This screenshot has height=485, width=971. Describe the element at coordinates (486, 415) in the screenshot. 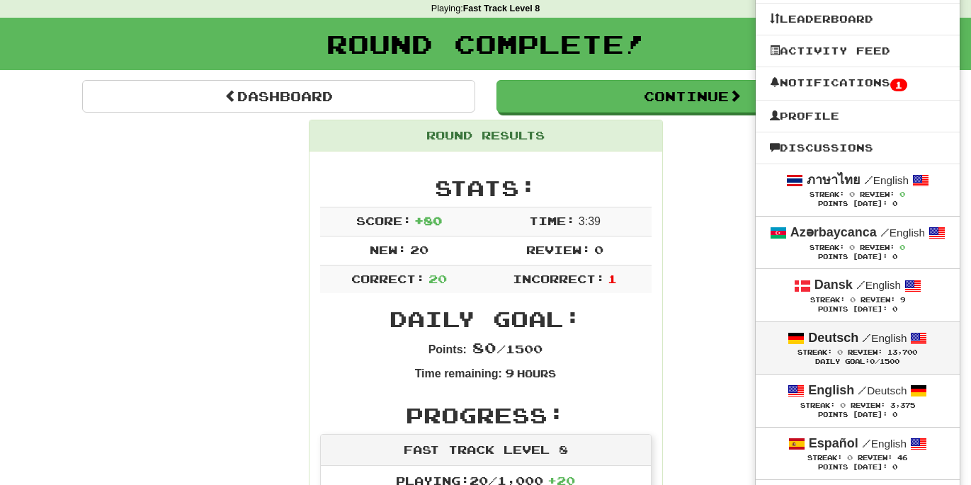

I see `h2: Progress:` at that location.